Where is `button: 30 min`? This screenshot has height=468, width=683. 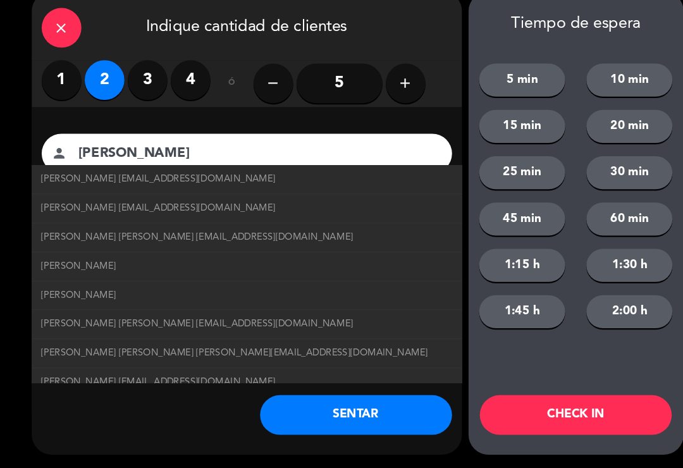 button: 30 min is located at coordinates (602, 186).